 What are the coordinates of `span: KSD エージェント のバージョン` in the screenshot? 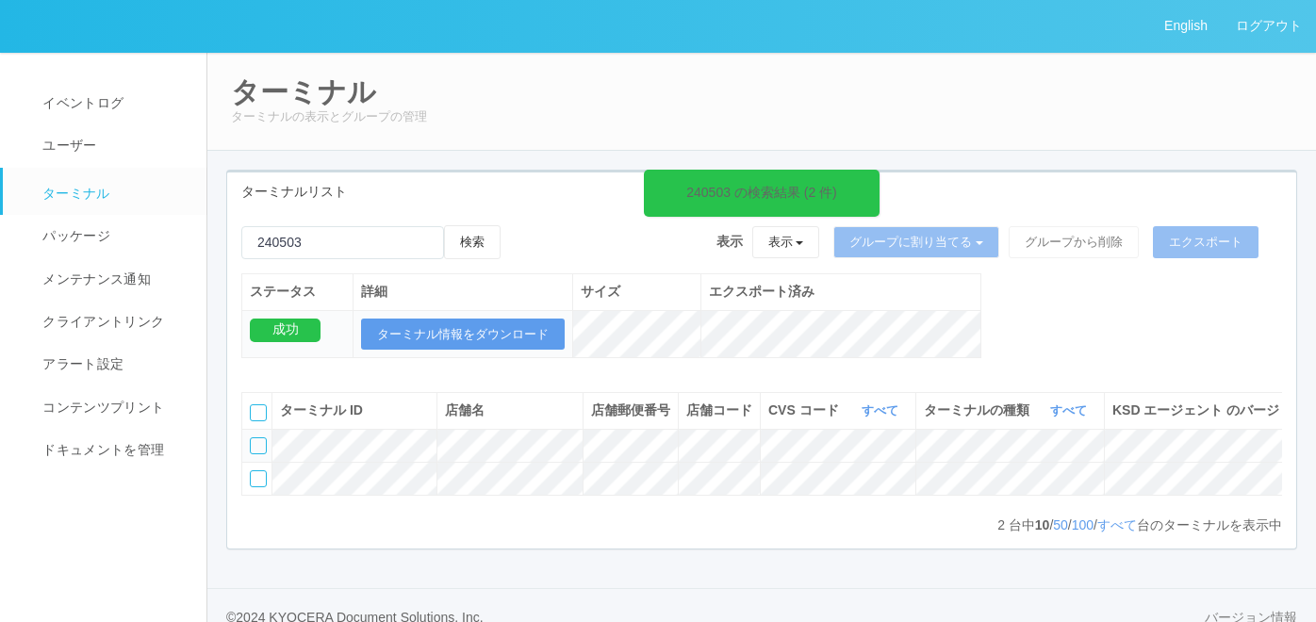 It's located at (1208, 410).